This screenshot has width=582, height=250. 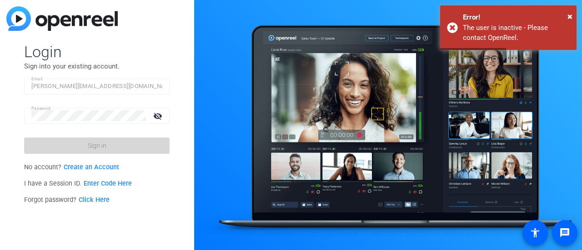 What do you see at coordinates (565, 233) in the screenshot?
I see `mat-icon: message` at bounding box center [565, 233].